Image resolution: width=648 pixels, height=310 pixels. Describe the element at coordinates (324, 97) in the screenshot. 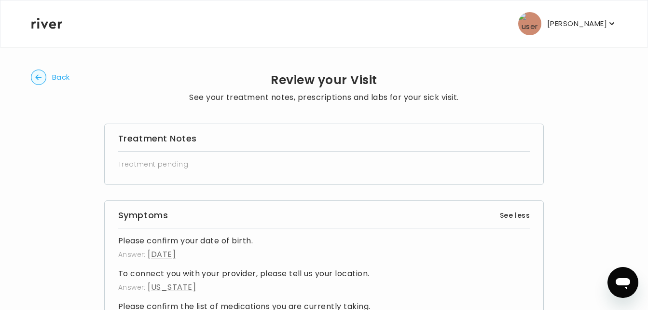

I see `p: See your treatment notes, prescriptions and labs for your sick visit.` at that location.